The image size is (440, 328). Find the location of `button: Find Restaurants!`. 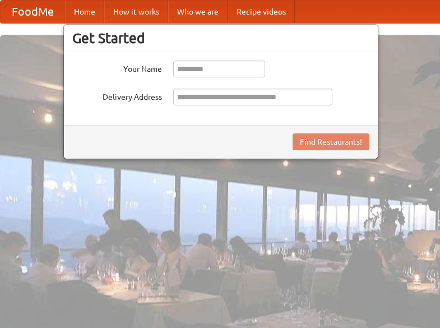

button: Find Restaurants! is located at coordinates (331, 142).